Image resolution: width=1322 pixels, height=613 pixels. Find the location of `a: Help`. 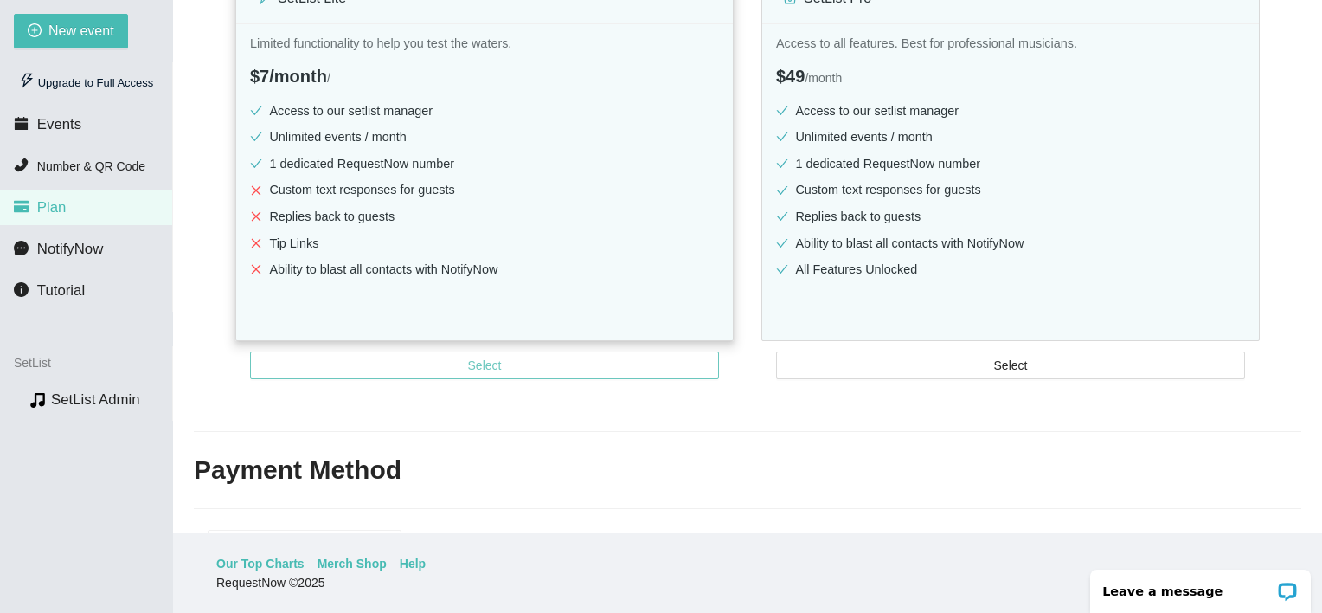

a: Help is located at coordinates (413, 563).